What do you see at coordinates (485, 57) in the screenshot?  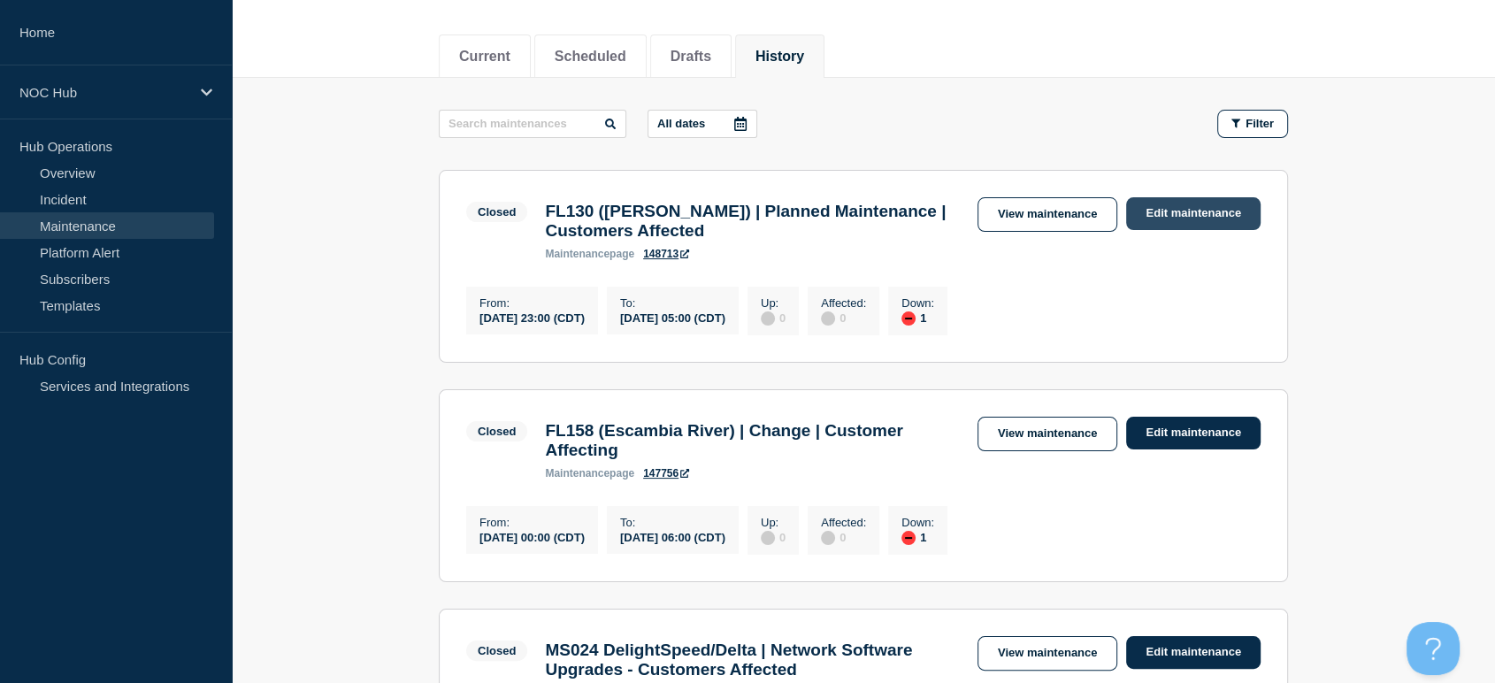 I see `button: Current` at bounding box center [485, 57].